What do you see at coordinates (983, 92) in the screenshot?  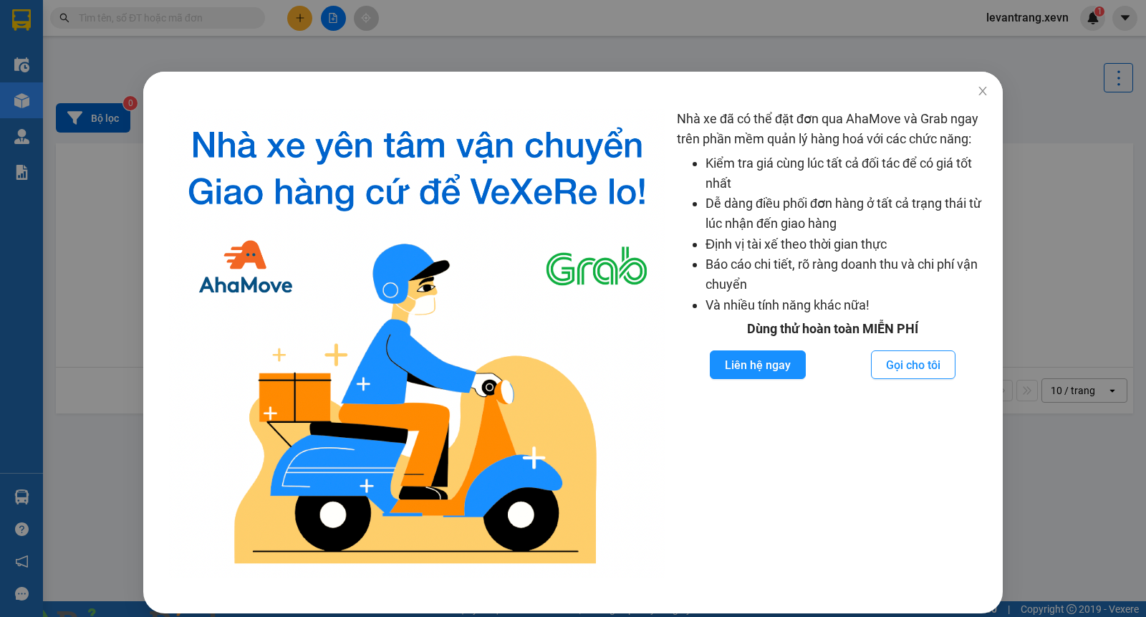 I see `button: Close` at bounding box center [983, 92].